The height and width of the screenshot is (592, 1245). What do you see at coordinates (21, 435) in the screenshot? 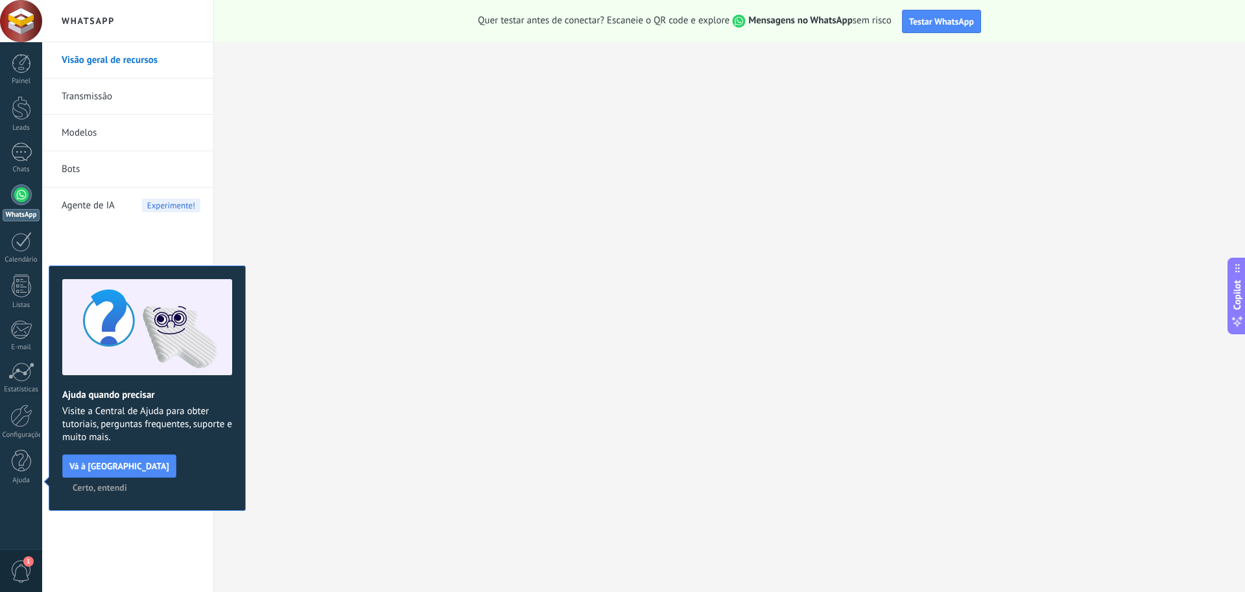
I see `div: Configurações` at bounding box center [21, 435].